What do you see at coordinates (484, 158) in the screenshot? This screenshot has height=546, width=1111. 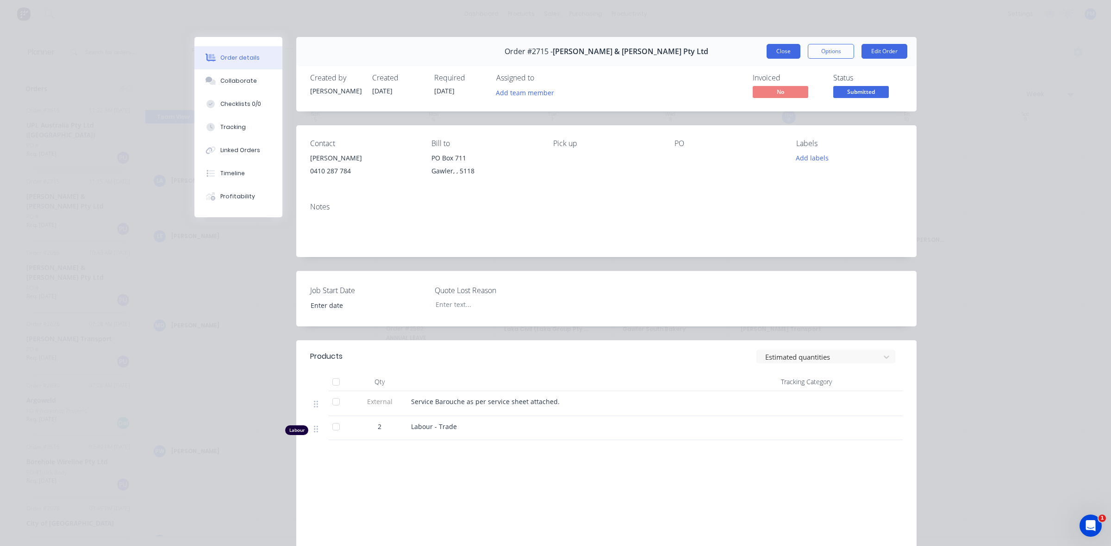 I see `div: PO Box 711` at bounding box center [484, 158].